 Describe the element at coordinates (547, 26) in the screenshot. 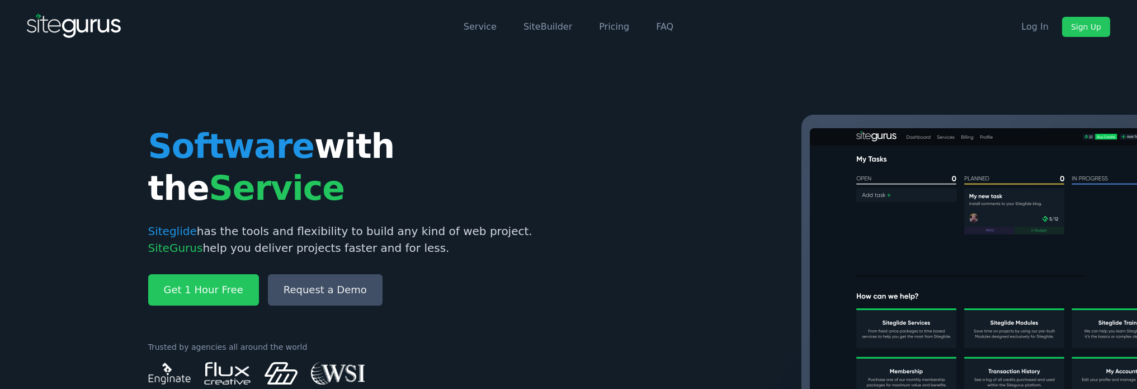

I see `a: SiteBuilder` at that location.